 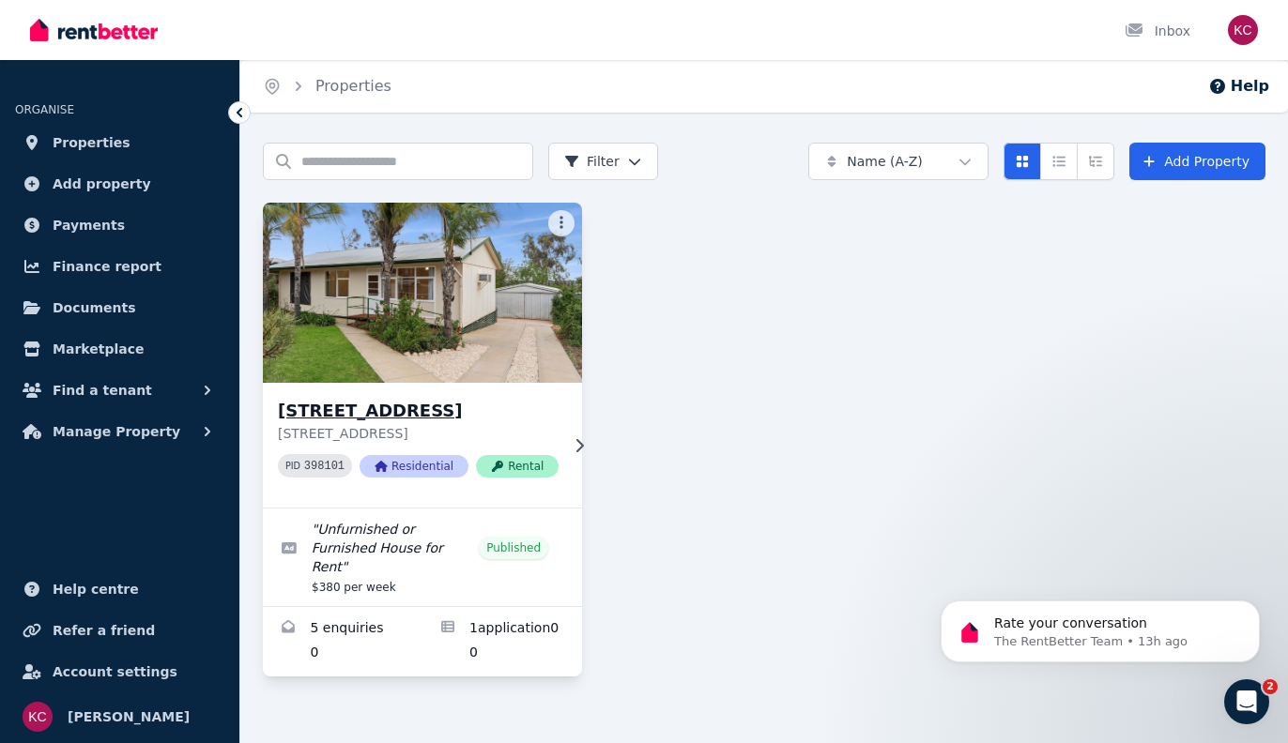 What do you see at coordinates (327, 86) in the screenshot?
I see `nav: Breadcrumb` at bounding box center [327, 86].